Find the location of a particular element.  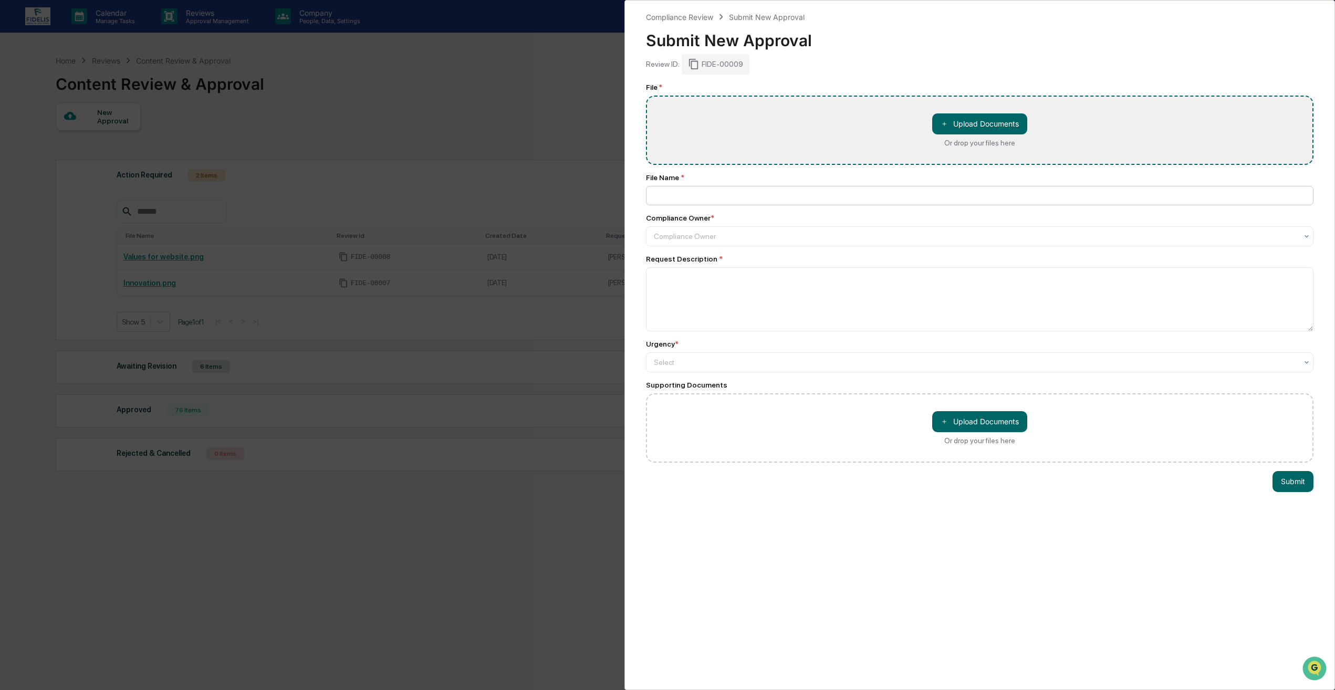

p: How can we help? is located at coordinates (101, 30).